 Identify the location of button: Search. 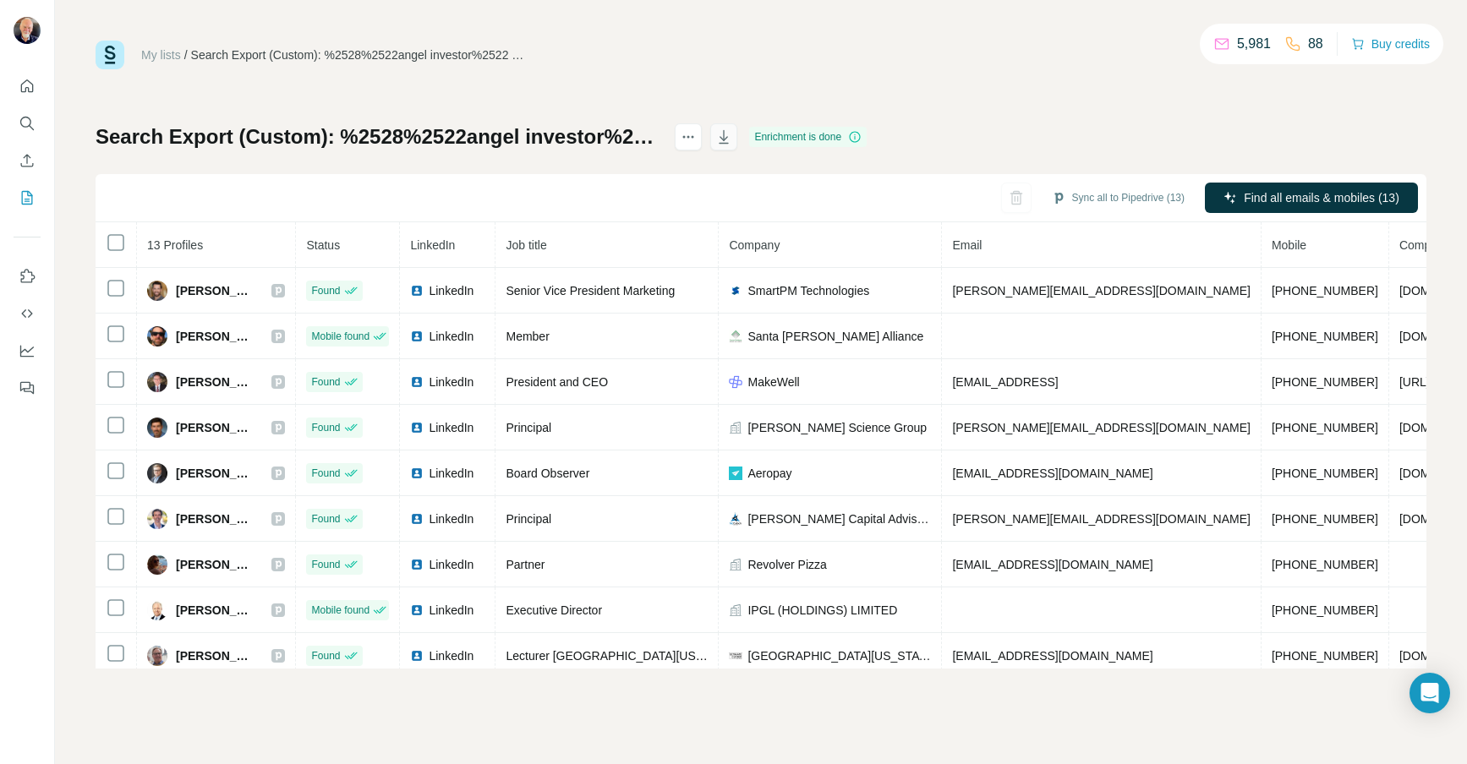
(27, 123).